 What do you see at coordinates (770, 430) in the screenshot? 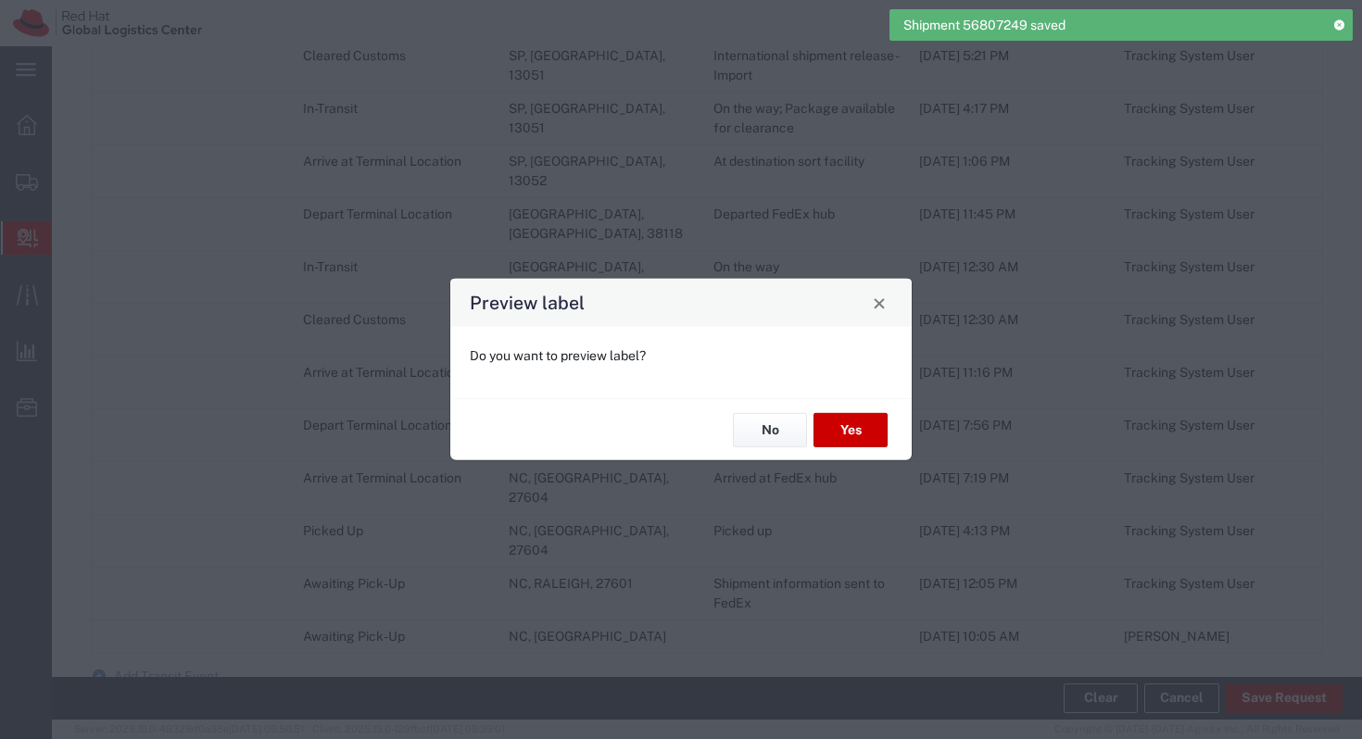
I see `button: No` at bounding box center [770, 430].